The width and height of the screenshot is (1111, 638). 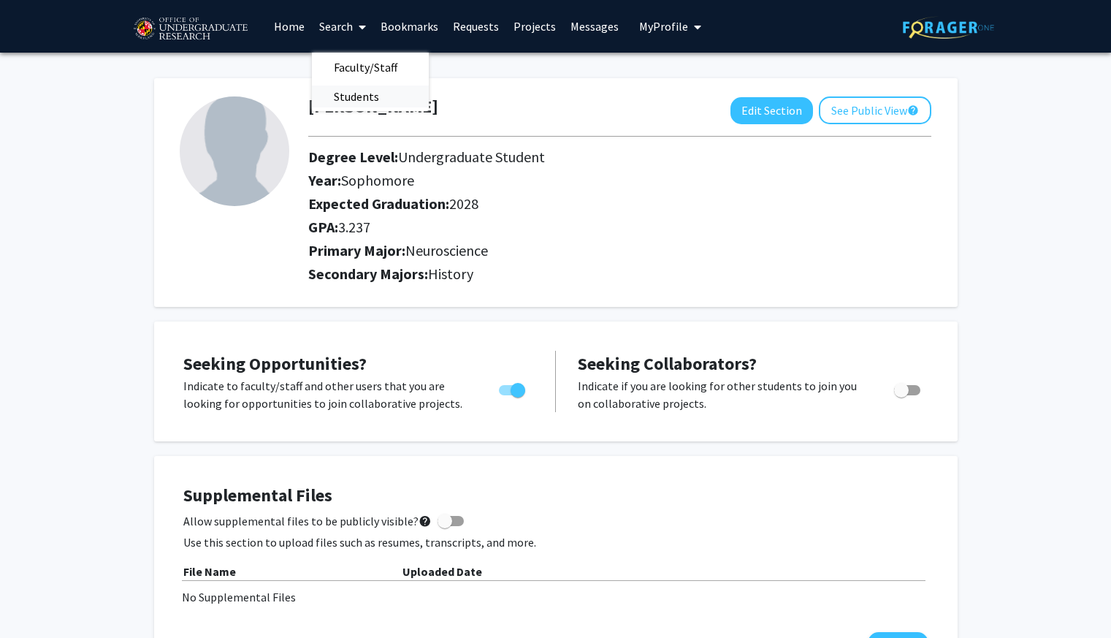 I want to click on button: Edit Section, so click(x=771, y=110).